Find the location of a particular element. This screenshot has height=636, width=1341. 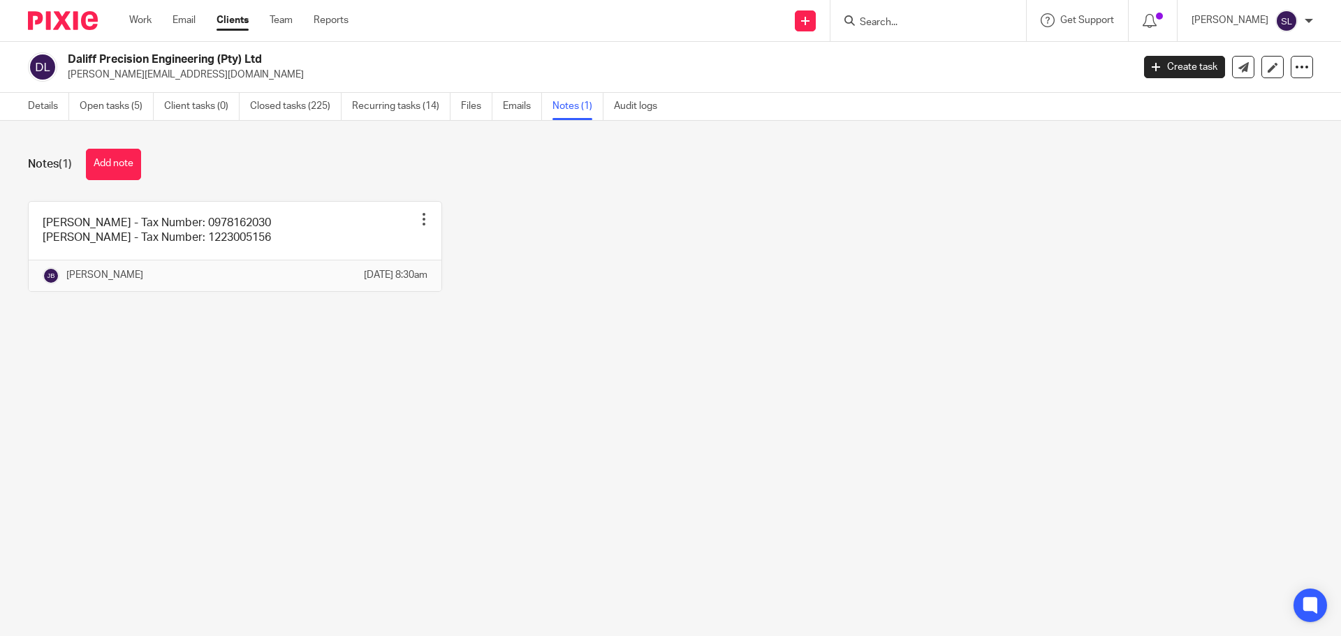

a: Work is located at coordinates (140, 20).